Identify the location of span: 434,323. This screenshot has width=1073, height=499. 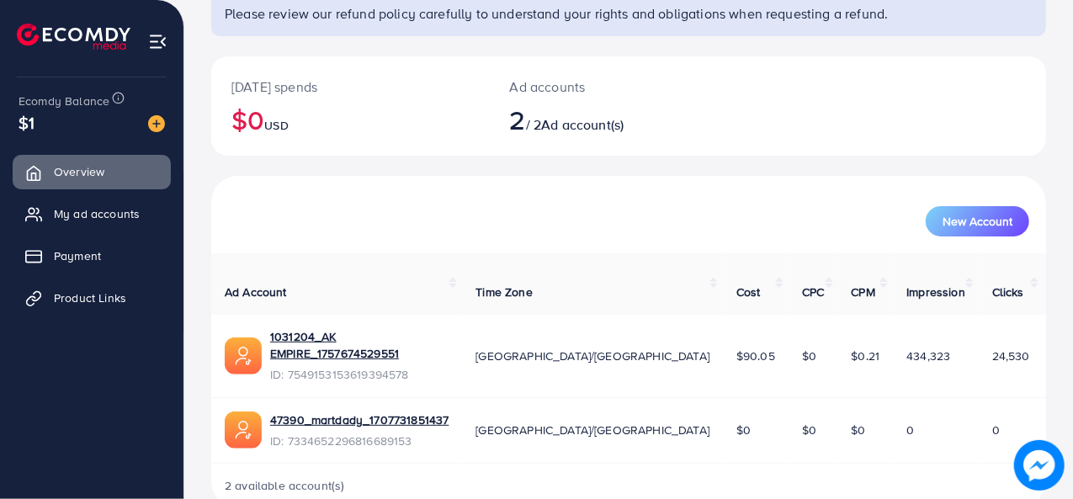
(929, 356).